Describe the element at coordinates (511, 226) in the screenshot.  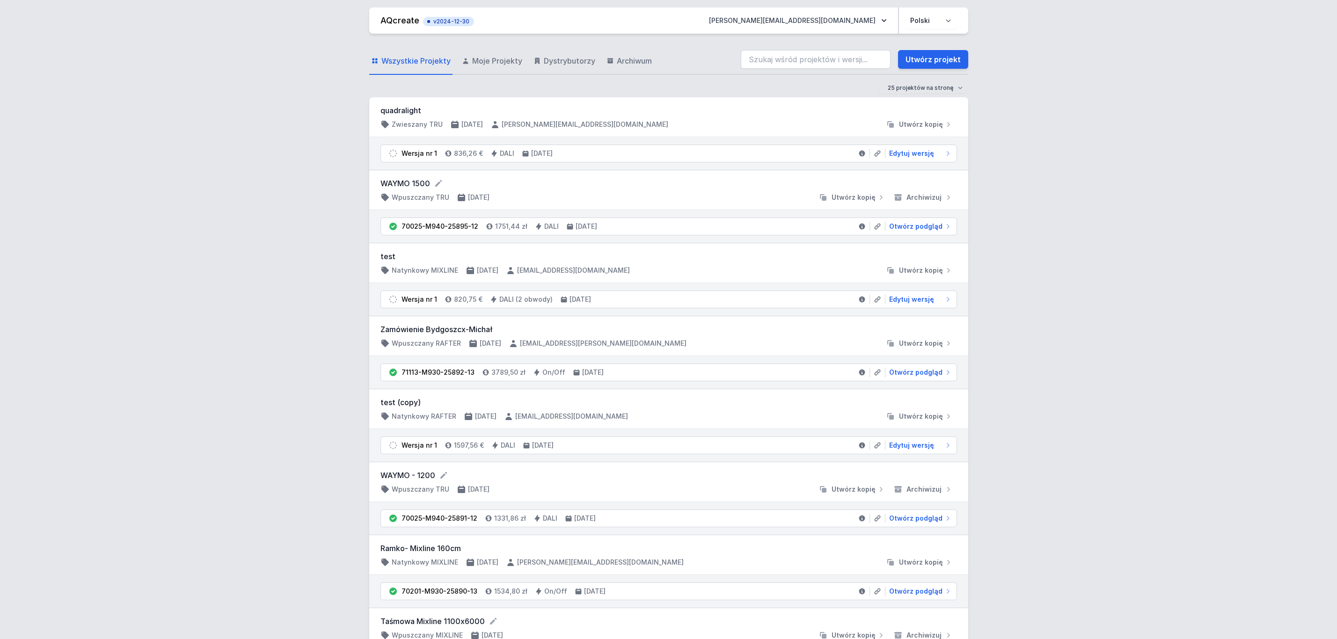
I see `h4: 1751,44 zł` at that location.